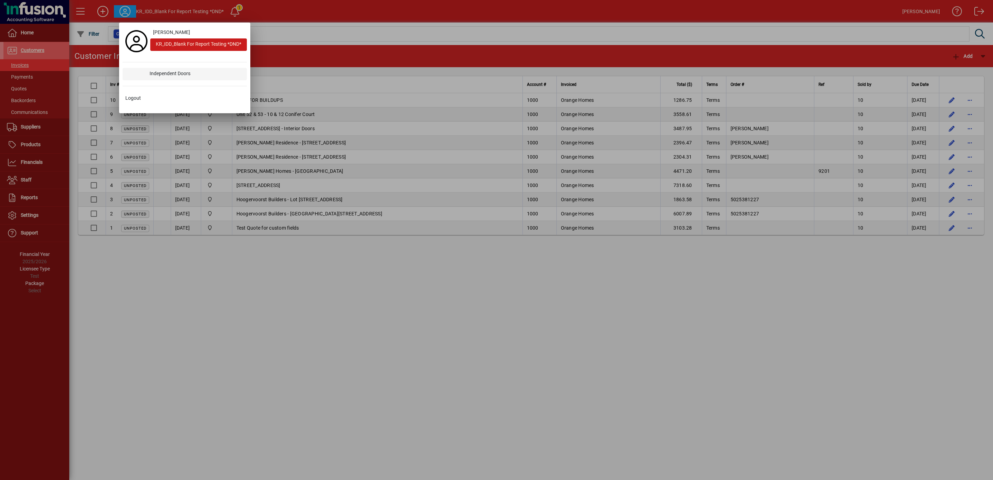 Image resolution: width=993 pixels, height=480 pixels. I want to click on a: Profile, so click(136, 41).